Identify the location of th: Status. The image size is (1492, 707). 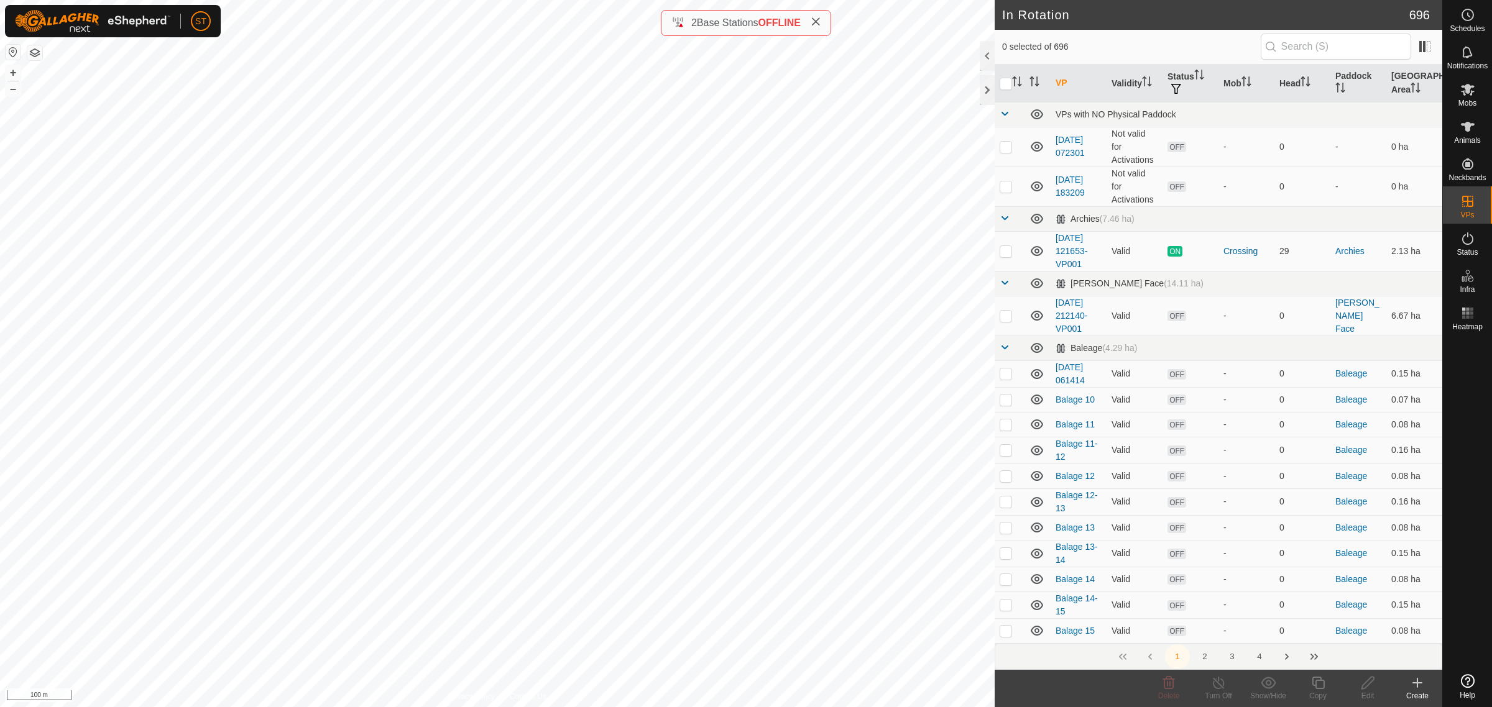
(1190, 83).